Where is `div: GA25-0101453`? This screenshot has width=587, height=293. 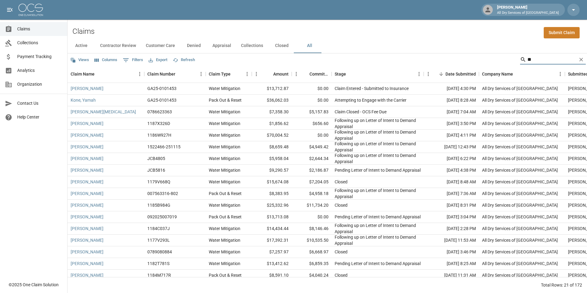
div: GA25-0101453 is located at coordinates (162, 100).